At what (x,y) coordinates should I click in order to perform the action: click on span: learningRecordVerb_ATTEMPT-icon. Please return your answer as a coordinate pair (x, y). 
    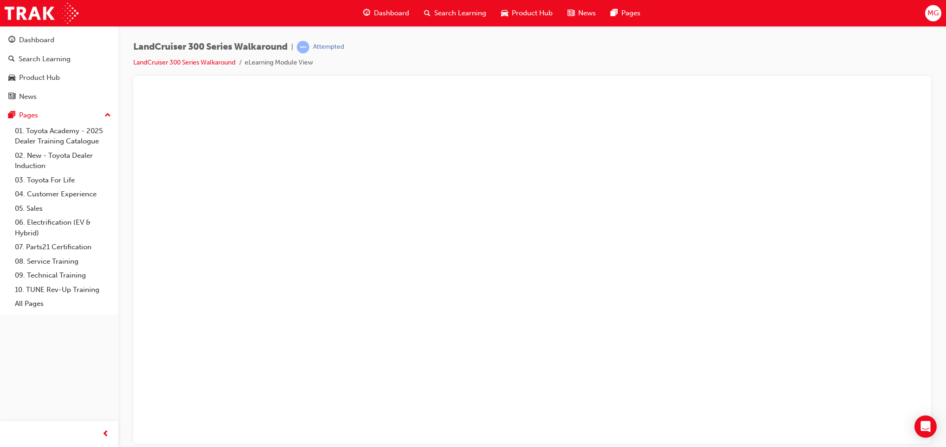
    Looking at the image, I should click on (303, 47).